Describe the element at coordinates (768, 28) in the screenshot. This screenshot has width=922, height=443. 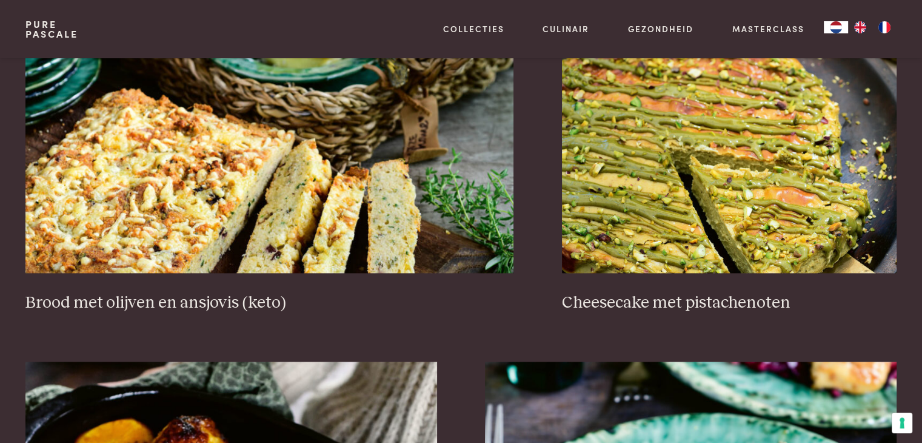
I see `a: Masterclass` at that location.